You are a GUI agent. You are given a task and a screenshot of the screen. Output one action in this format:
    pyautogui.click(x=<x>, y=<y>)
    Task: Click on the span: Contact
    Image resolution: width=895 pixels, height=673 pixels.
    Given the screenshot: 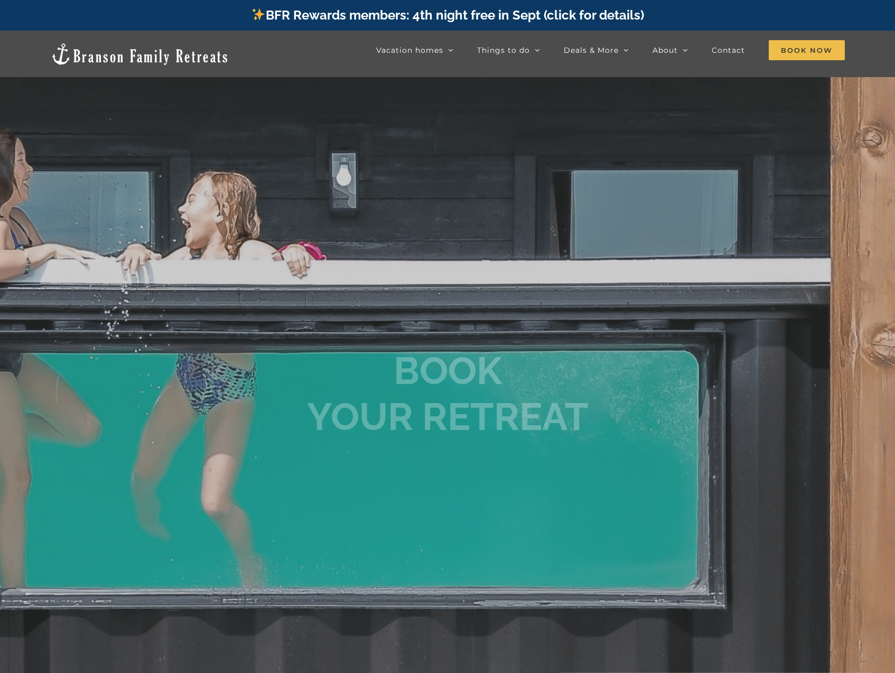 What is the action you would take?
    pyautogui.click(x=728, y=50)
    